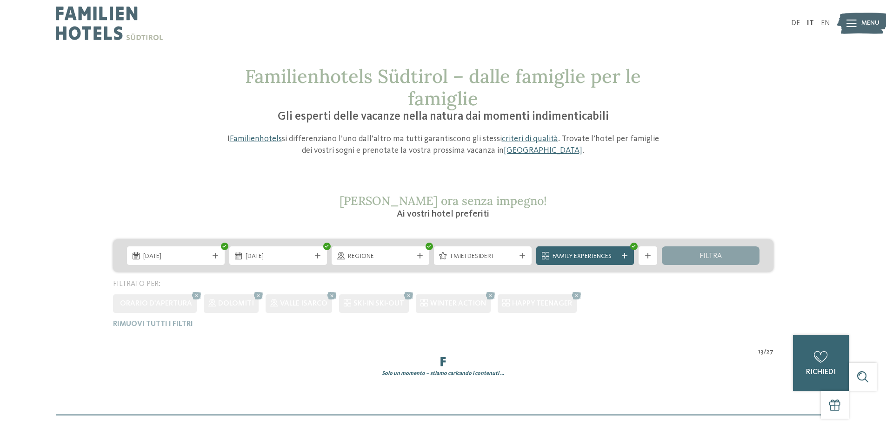  What do you see at coordinates (443, 116) in the screenshot?
I see `span: Gli esperti delle vacanze nella natura dai momenti indimenticabili` at bounding box center [443, 116].